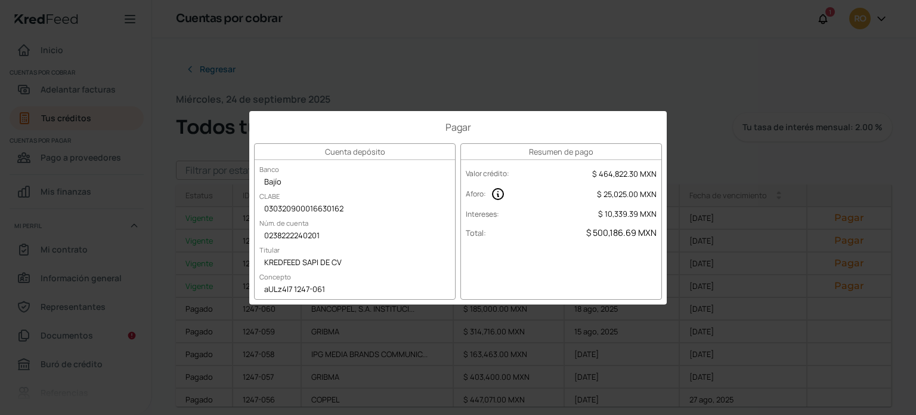 The image size is (916, 415). I want to click on div: KREDFEED SAPI DE CV, so click(355, 263).